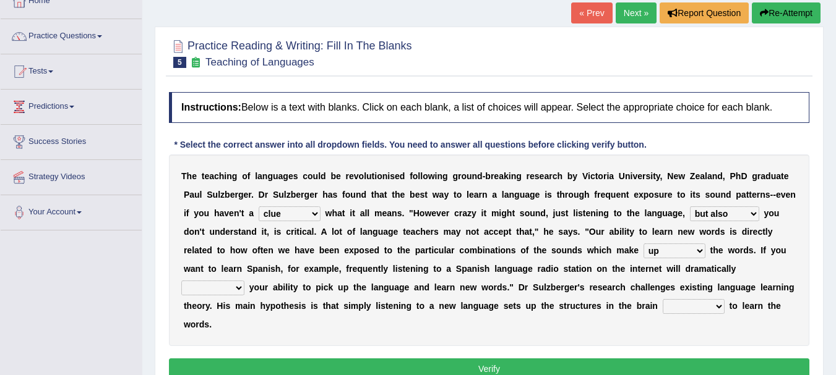 The width and height of the screenshot is (836, 375). I want to click on b: v, so click(356, 176).